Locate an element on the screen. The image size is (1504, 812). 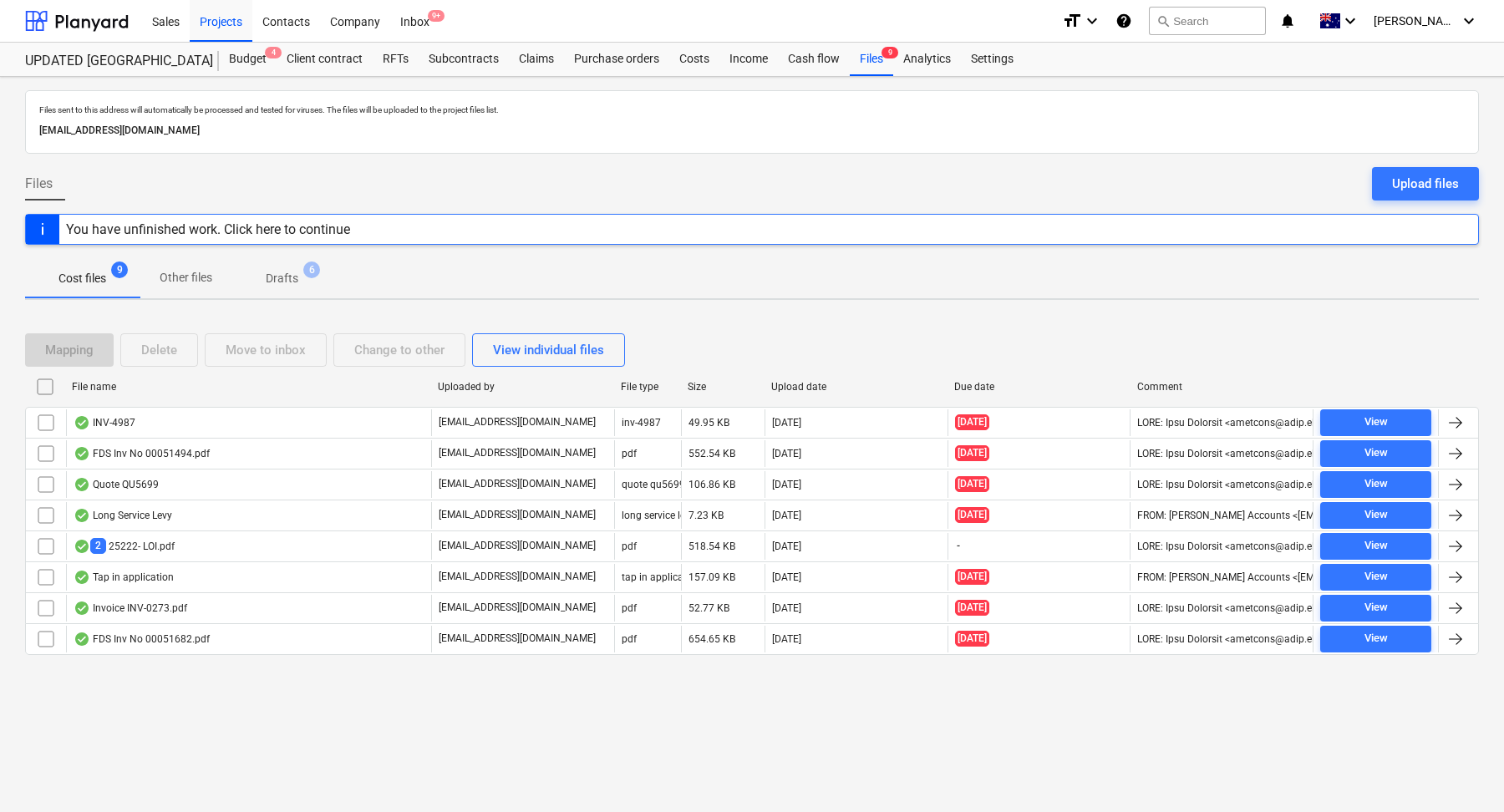
a: RFTs is located at coordinates (395, 60).